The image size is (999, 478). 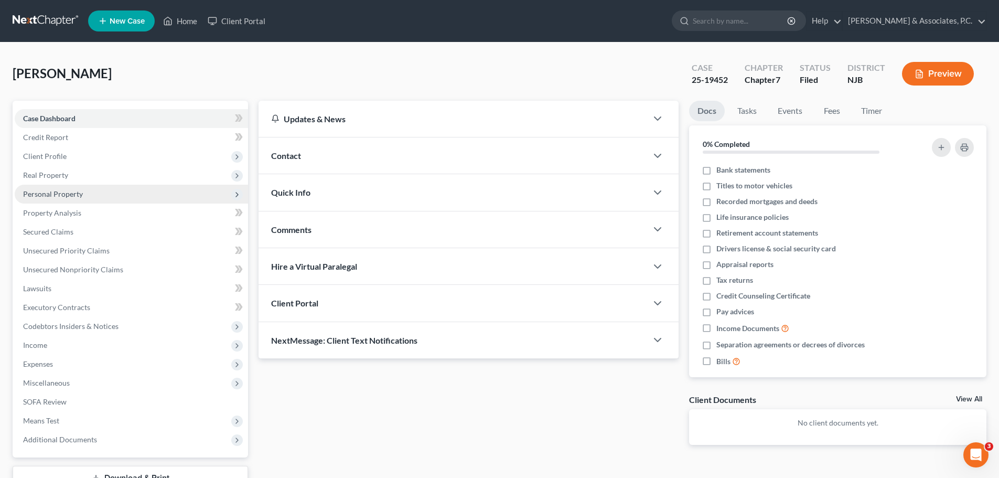 I want to click on span: Property Analysis, so click(x=52, y=212).